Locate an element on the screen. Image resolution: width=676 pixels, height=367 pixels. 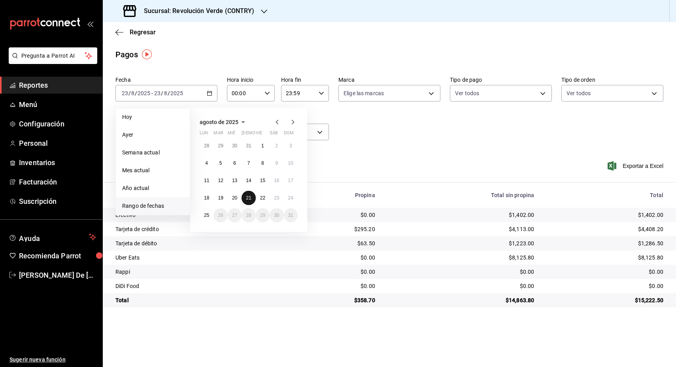
div: Tarjeta de crédito is located at coordinates (197, 229).